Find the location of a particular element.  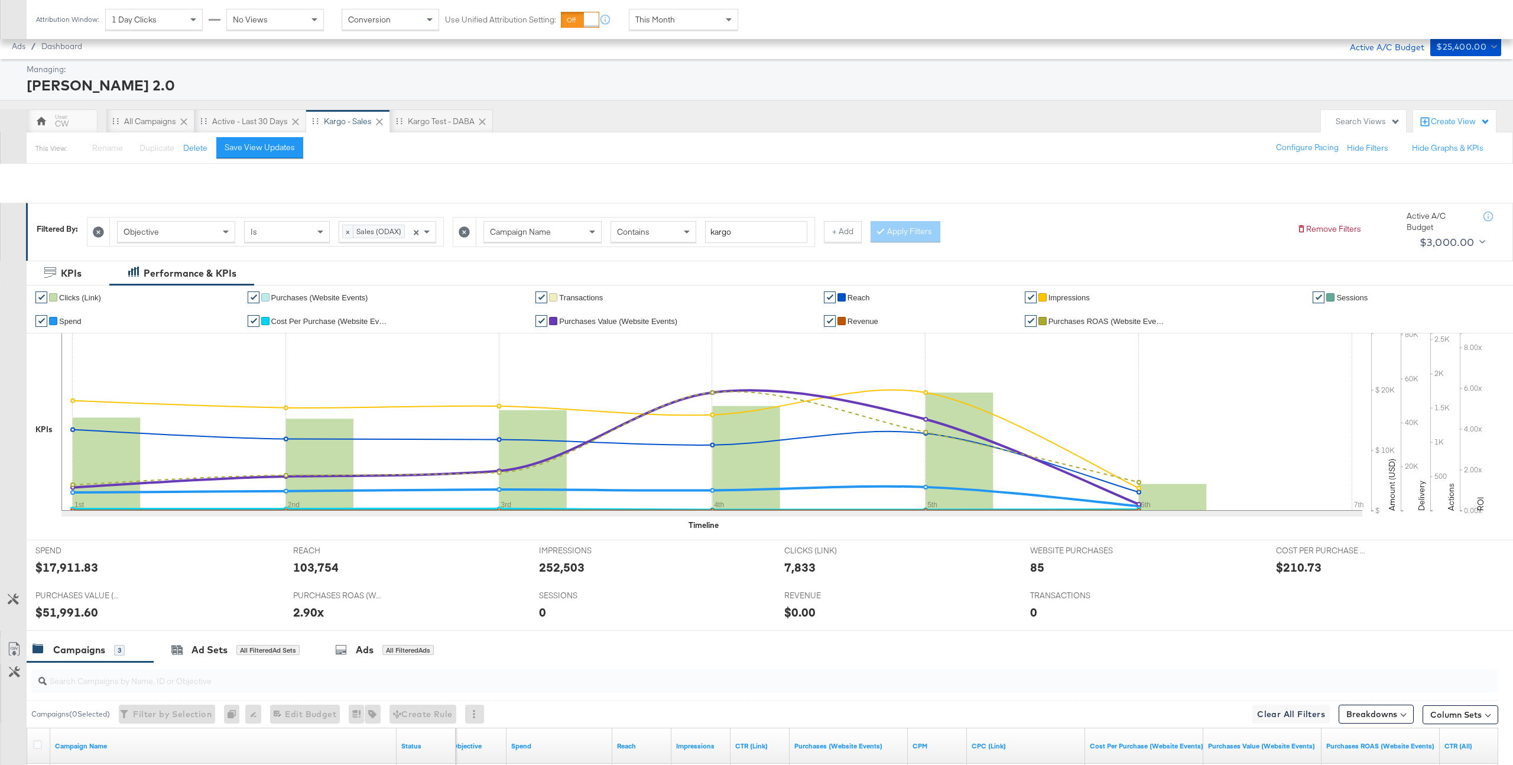

a: The number of times your ad was served. On mobile apps an ad is counted as served the first time ... is located at coordinates (701, 746).